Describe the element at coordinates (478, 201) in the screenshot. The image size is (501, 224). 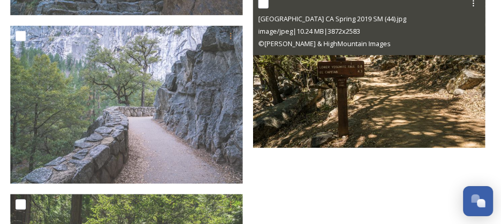
I see `button: Open Chat` at that location.